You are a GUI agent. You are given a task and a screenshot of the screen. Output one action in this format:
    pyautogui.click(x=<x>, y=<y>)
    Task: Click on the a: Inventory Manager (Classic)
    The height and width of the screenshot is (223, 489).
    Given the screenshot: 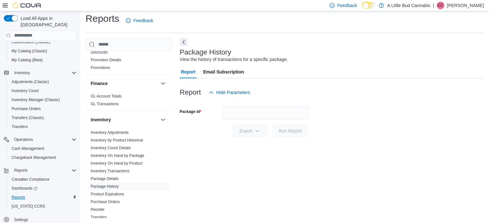 What is the action you would take?
    pyautogui.click(x=36, y=100)
    